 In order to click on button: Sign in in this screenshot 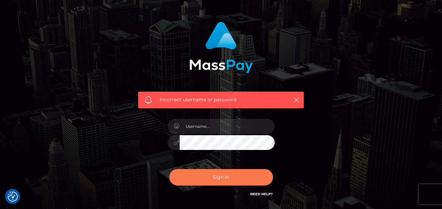, I will do `click(221, 177)`.